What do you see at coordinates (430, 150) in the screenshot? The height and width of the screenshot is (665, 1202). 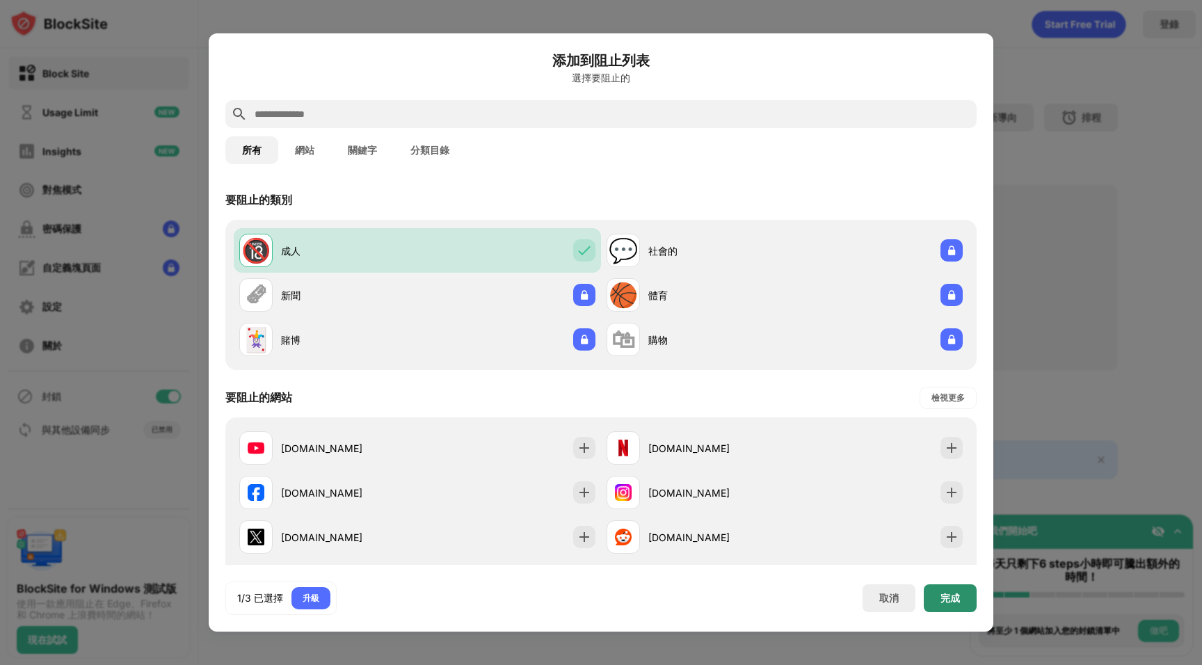 I see `button: 分類目錄` at bounding box center [430, 150].